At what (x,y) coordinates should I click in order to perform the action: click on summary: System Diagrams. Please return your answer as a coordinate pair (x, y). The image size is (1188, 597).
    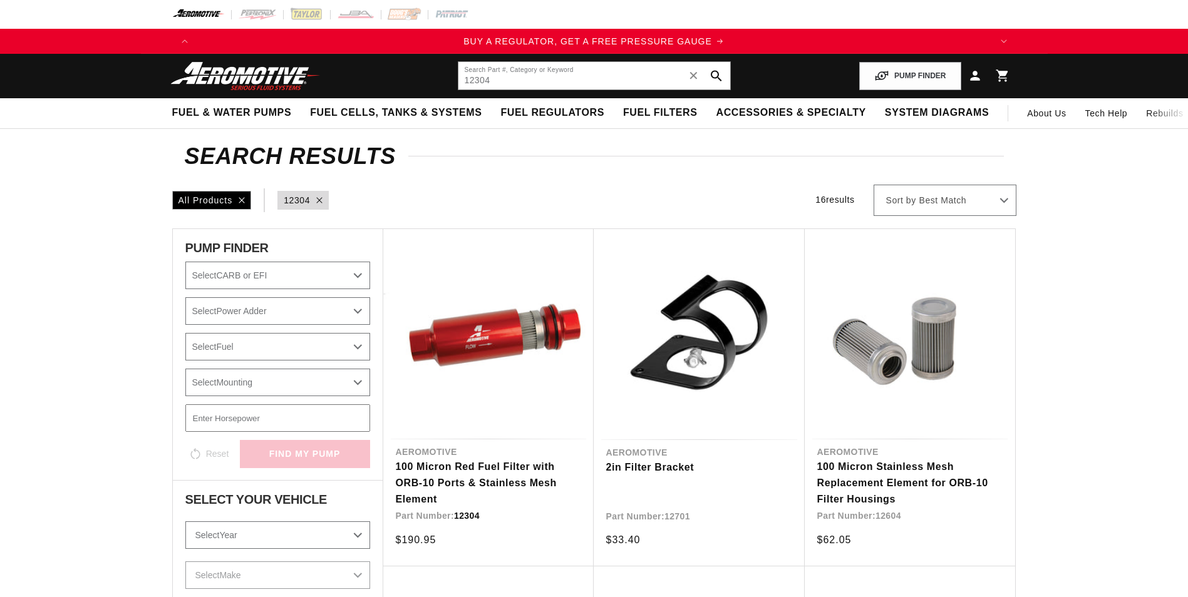
    Looking at the image, I should click on (937, 113).